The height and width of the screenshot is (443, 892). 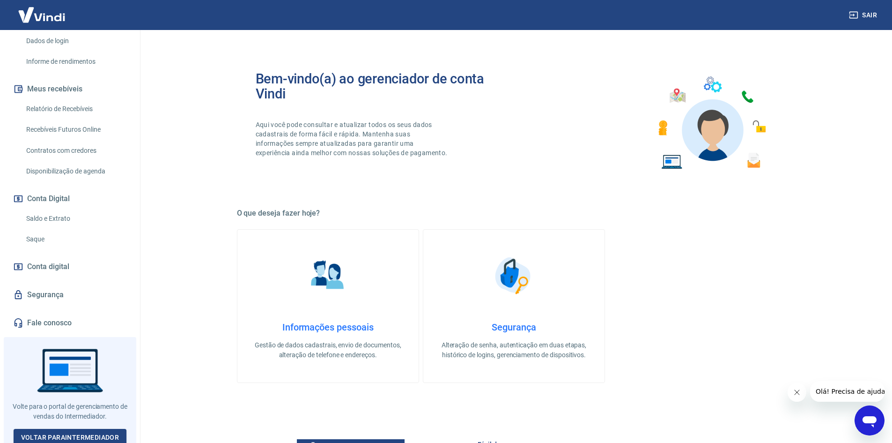 What do you see at coordinates (328, 306) in the screenshot?
I see `a: Informações pessoaisInformações pessoaisGestão de dados cadastrais, envio de documentos, alteraçã...` at bounding box center [328, 306].